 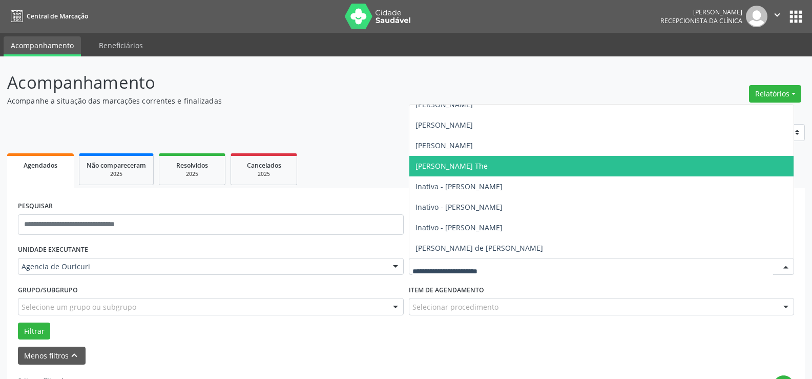 What do you see at coordinates (286, 100) in the screenshot?
I see `p: Acompanhe a situação das marcações correntes e finalizadas` at bounding box center [286, 100].